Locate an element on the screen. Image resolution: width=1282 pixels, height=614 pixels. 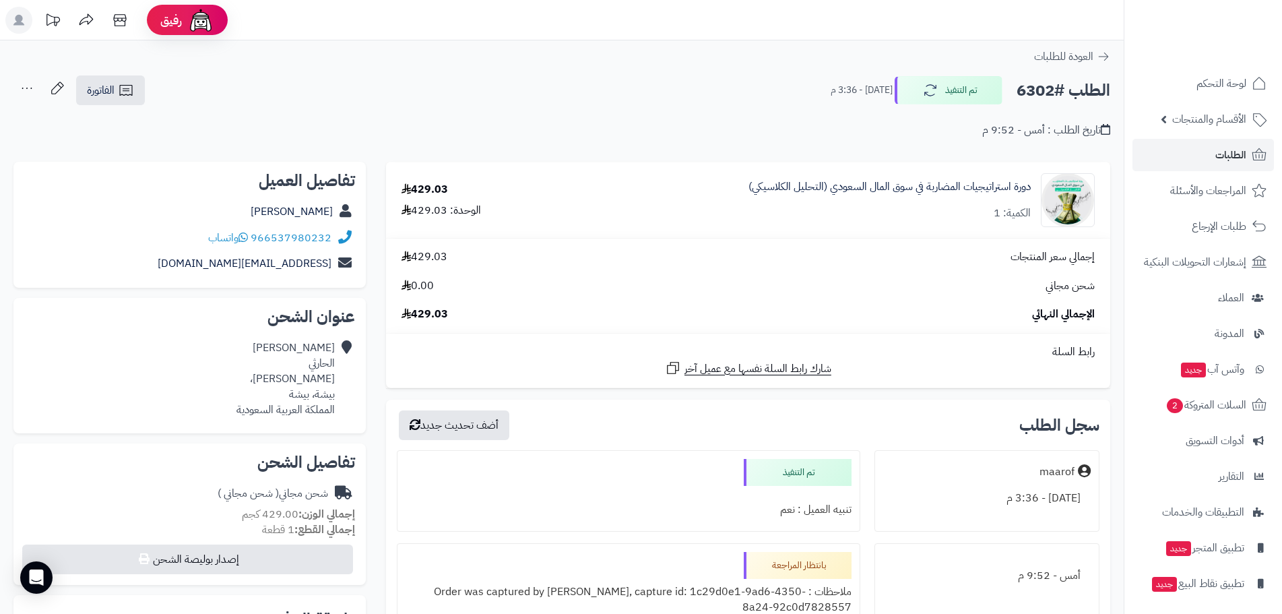
span: أدوات التسويق is located at coordinates (1215, 441).